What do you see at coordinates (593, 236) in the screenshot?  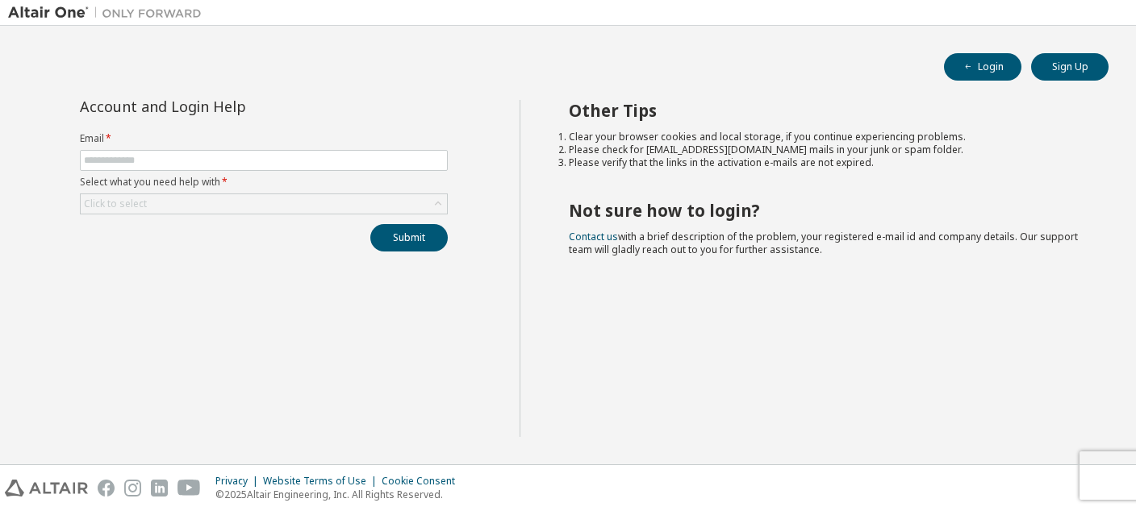 I see `a: Contact us` at bounding box center [593, 236].